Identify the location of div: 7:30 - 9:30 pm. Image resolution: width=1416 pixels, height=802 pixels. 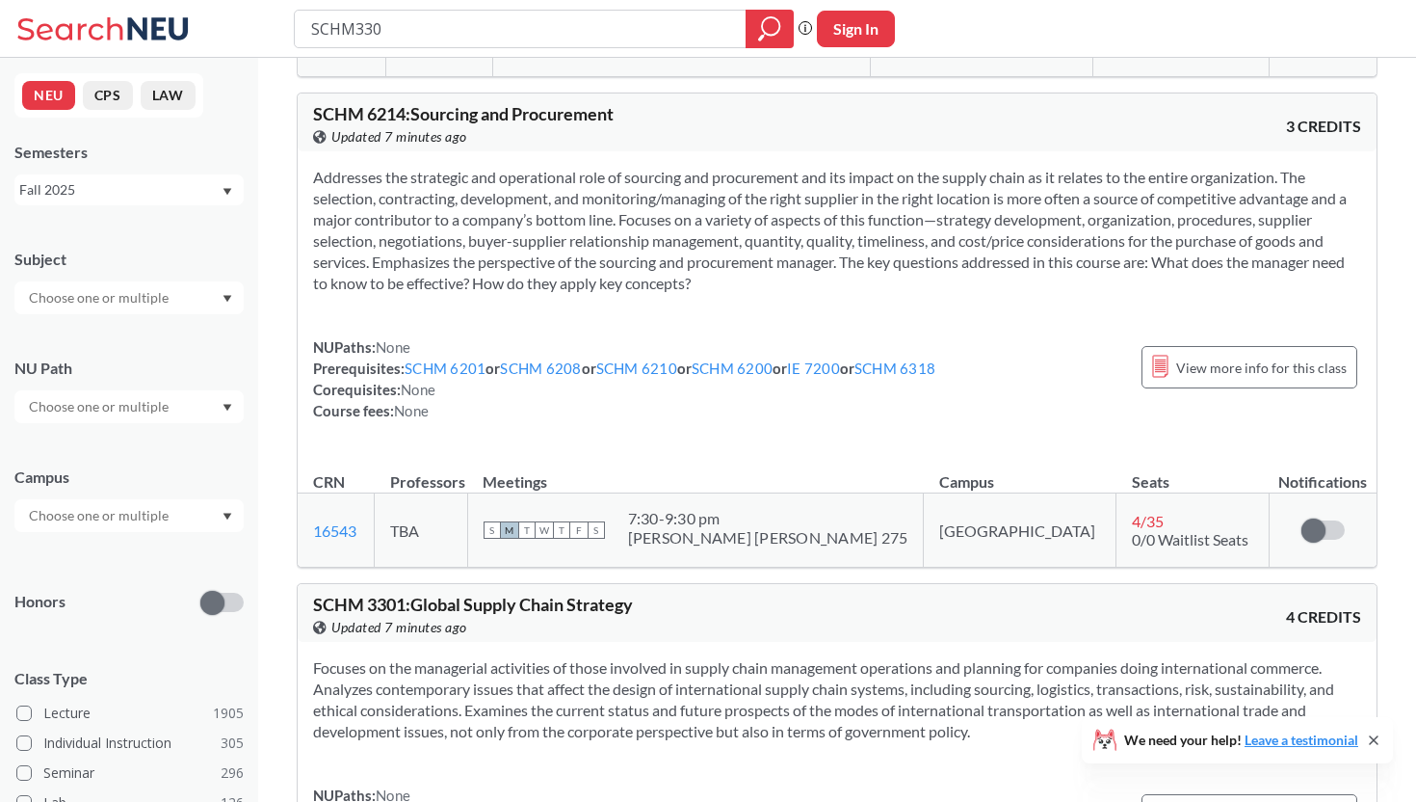
(768, 518).